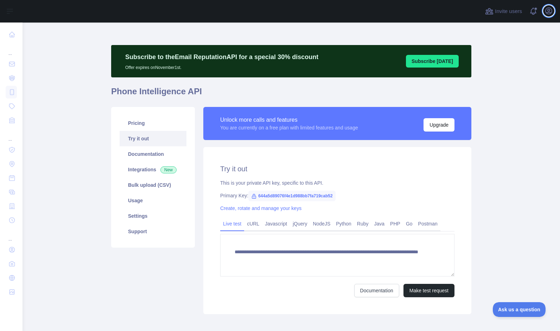 The width and height of the screenshot is (560, 331). I want to click on h1: Phone Intelligence API, so click(291, 94).